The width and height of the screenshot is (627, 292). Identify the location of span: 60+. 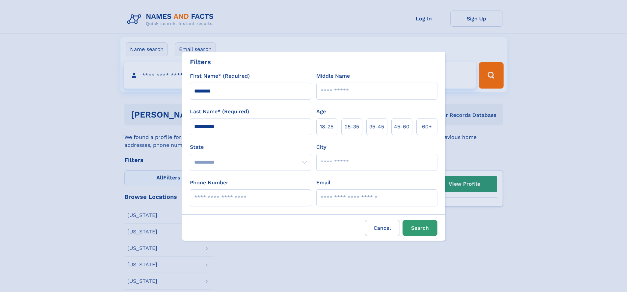
(427, 127).